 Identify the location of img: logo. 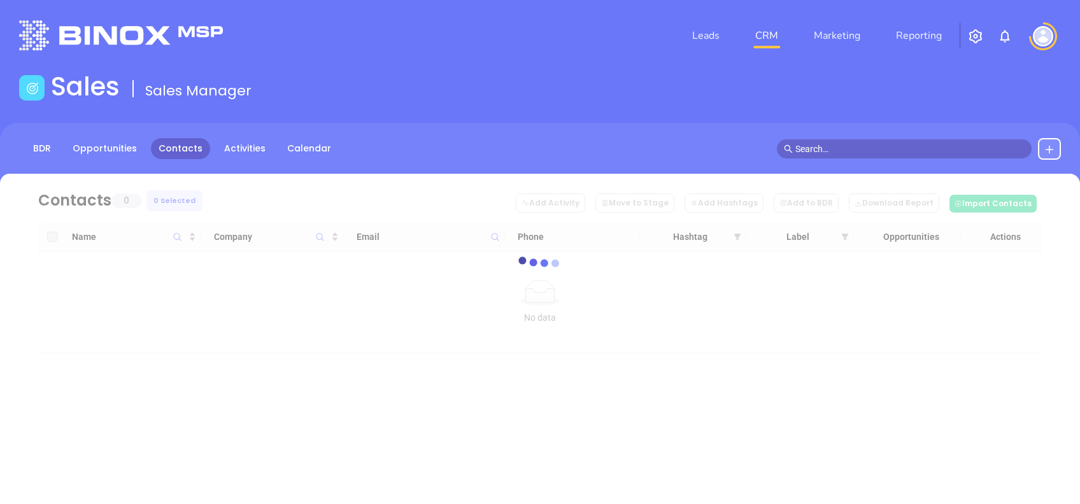
(121, 35).